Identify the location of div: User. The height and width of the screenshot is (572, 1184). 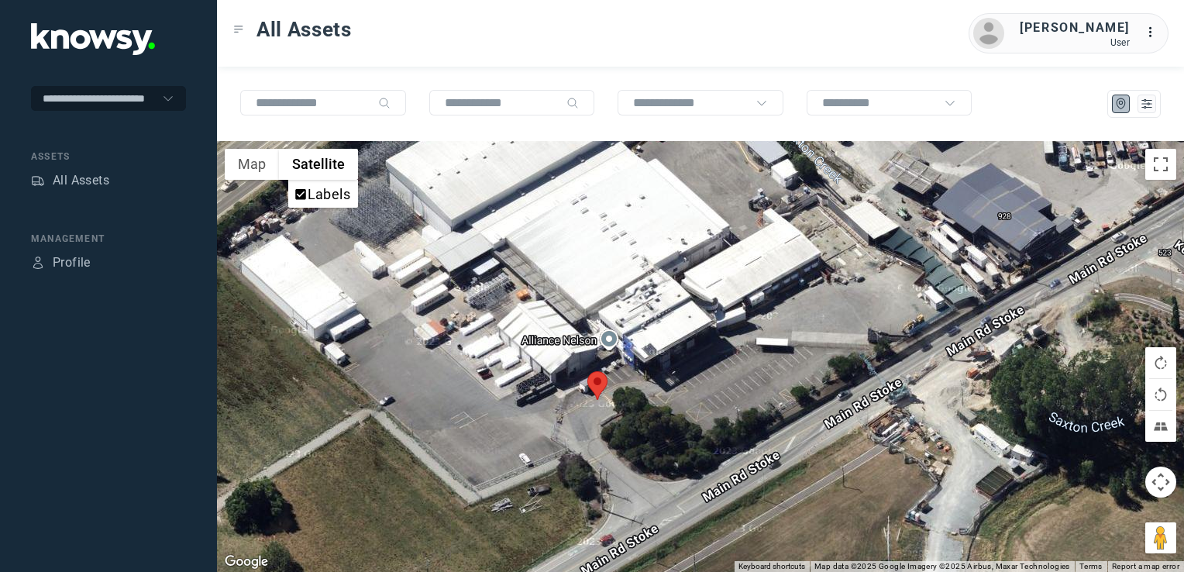
(1074, 43).